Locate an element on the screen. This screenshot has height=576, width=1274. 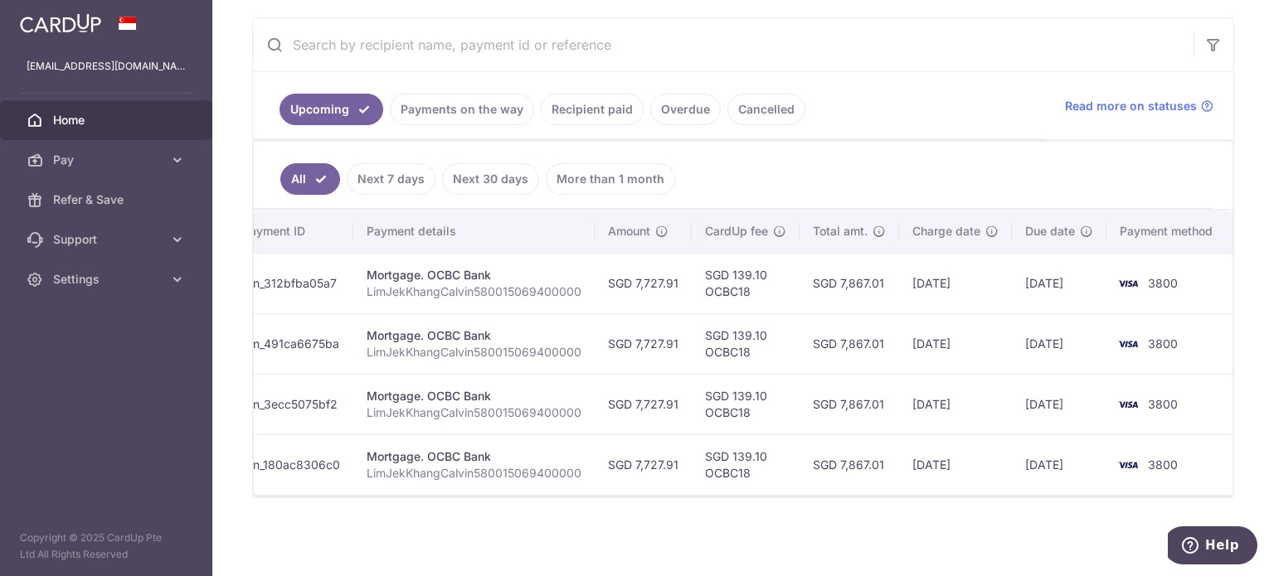
th: Payment details is located at coordinates (474, 231).